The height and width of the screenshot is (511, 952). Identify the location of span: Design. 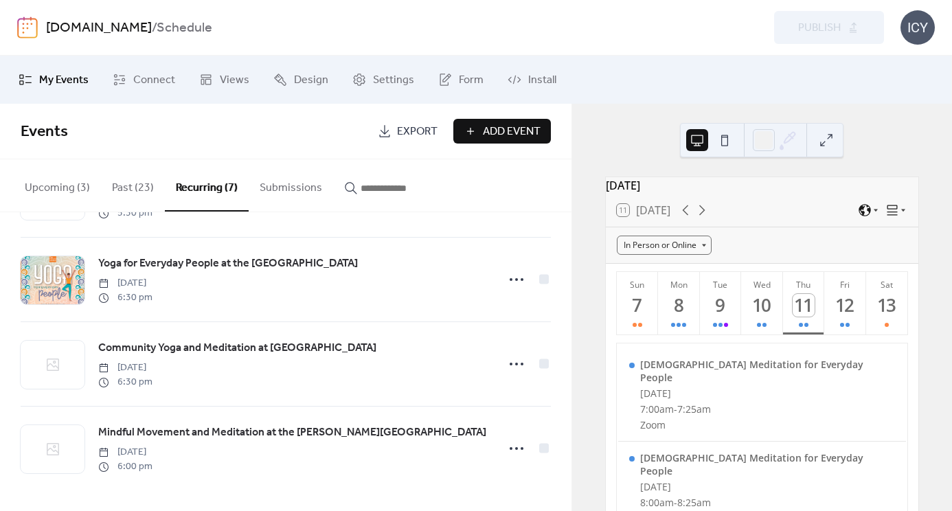
(311, 80).